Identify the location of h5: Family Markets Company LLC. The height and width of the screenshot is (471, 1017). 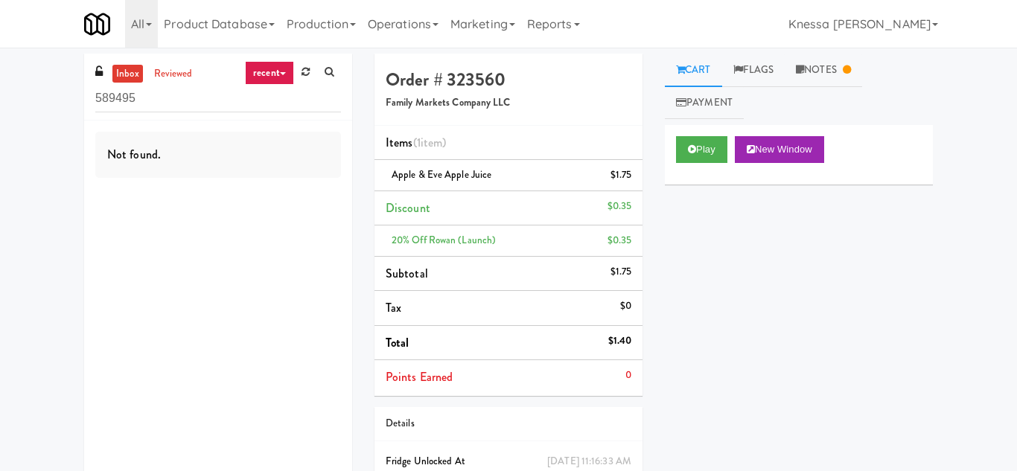
(508, 103).